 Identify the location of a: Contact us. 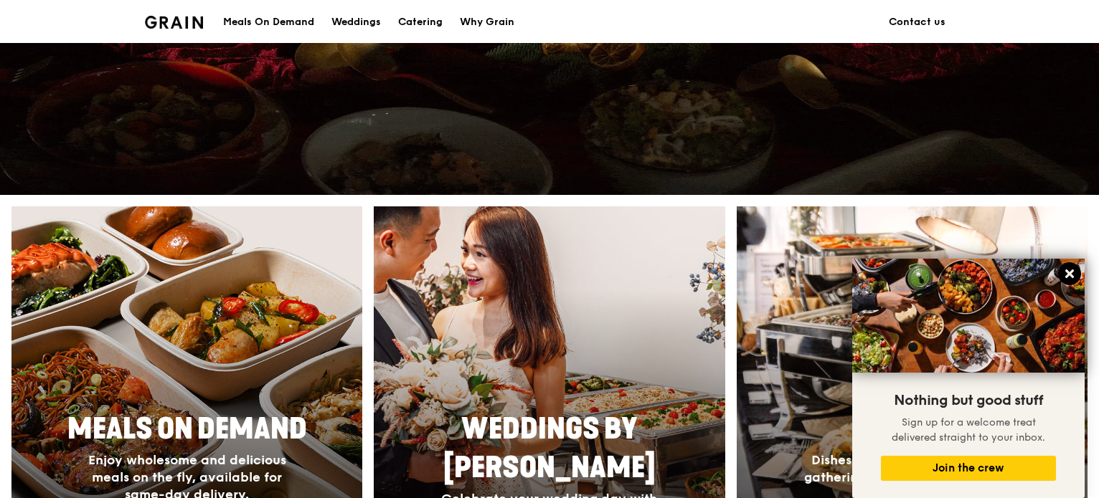
(916, 22).